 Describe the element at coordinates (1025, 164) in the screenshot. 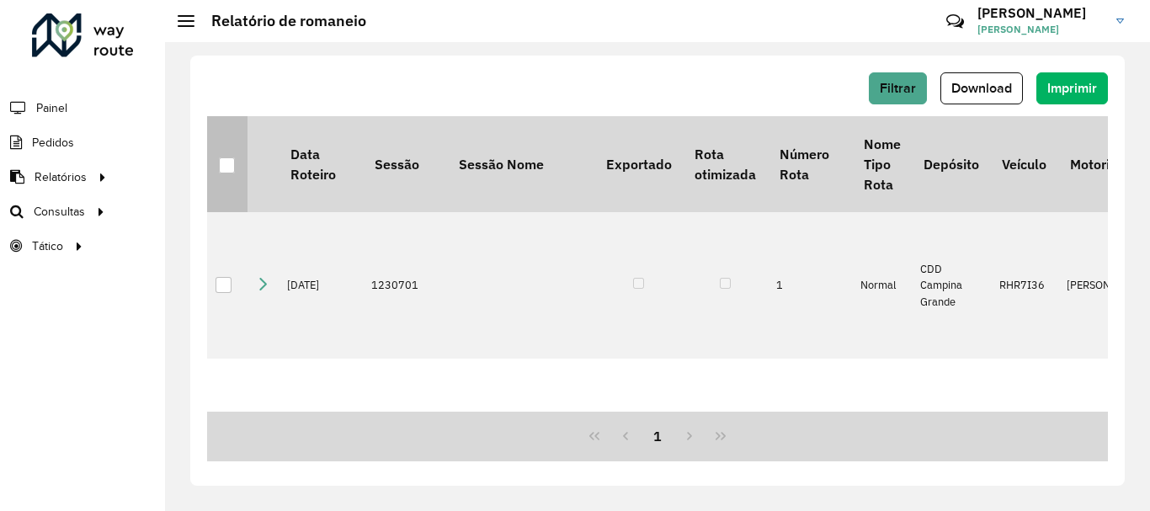

I see `th: Veículo` at that location.